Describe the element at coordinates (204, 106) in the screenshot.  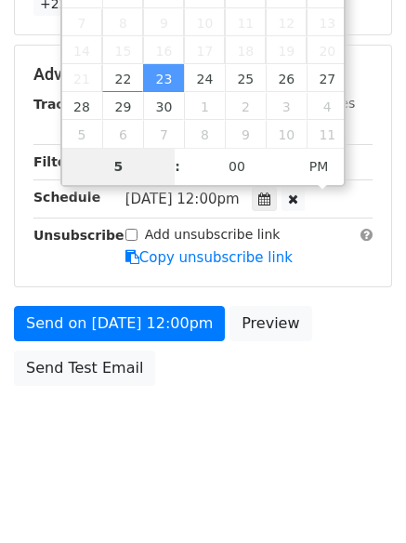
I see `span: October 1, 2025` at that location.